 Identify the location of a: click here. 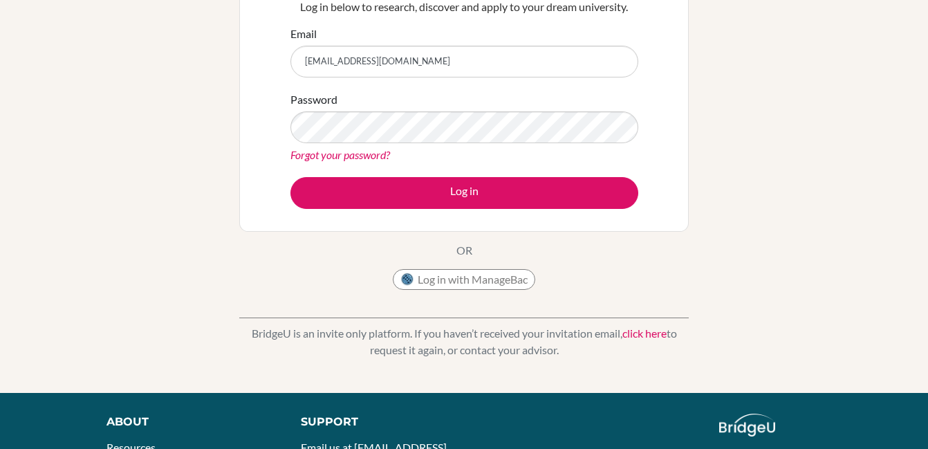
(644, 332).